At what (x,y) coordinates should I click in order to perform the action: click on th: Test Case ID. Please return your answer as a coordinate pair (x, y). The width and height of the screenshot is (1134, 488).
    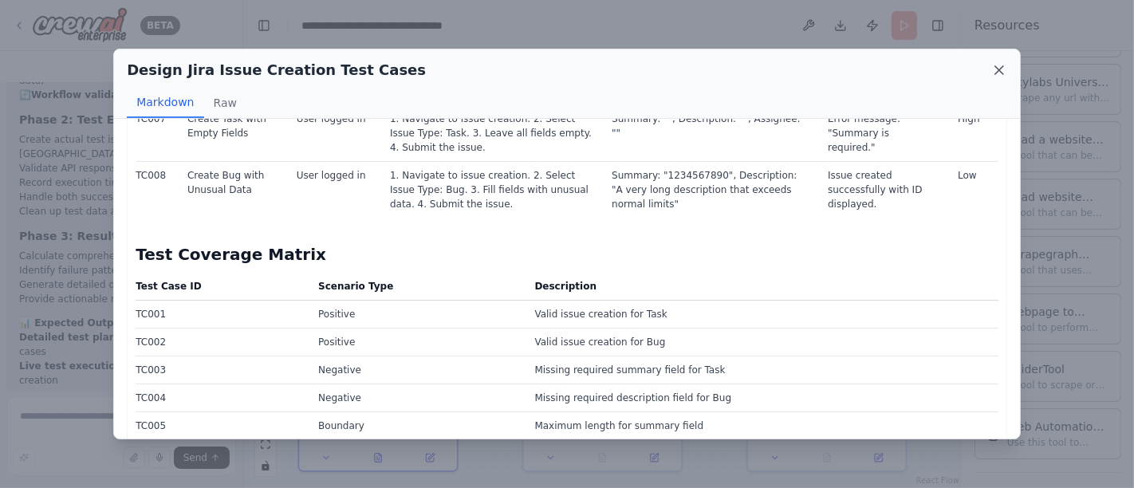
    Looking at the image, I should click on (222, 290).